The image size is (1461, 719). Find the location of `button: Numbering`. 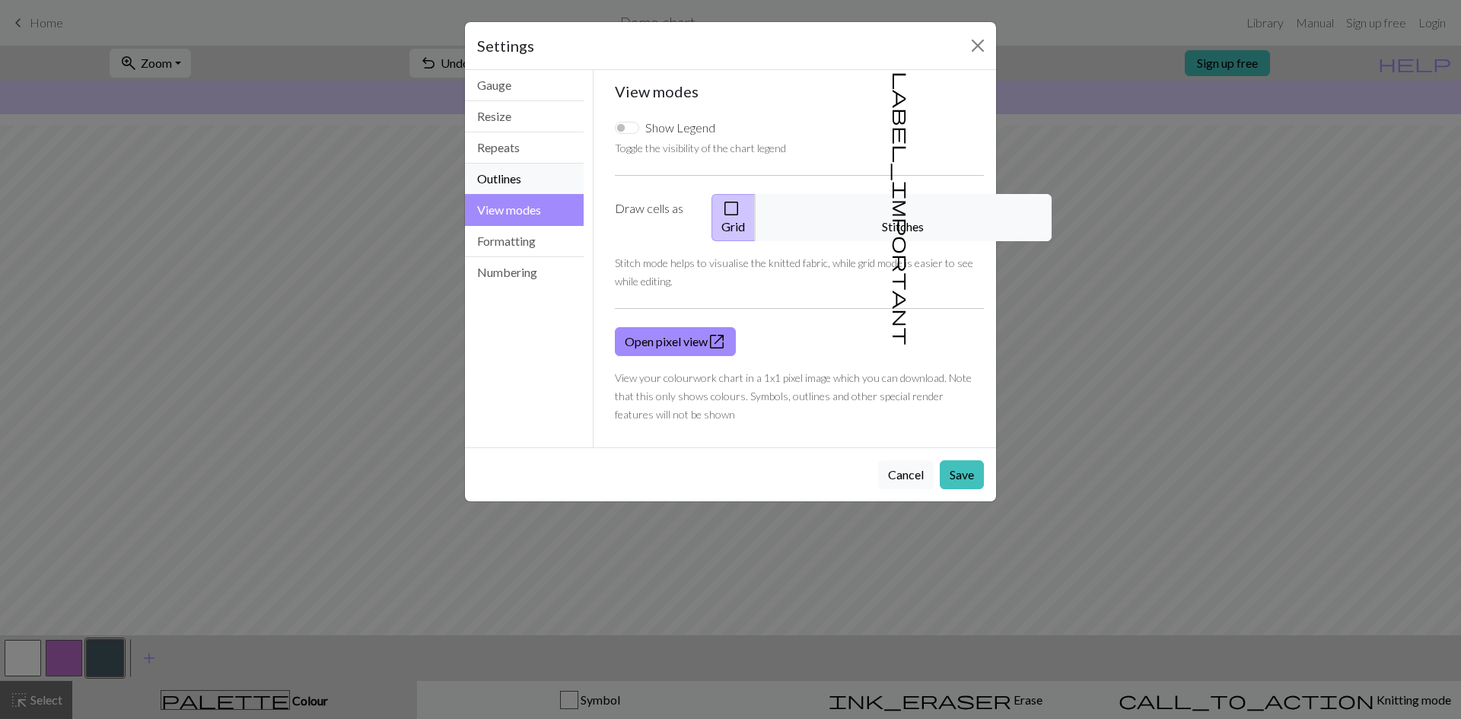

button: Numbering is located at coordinates (524, 272).